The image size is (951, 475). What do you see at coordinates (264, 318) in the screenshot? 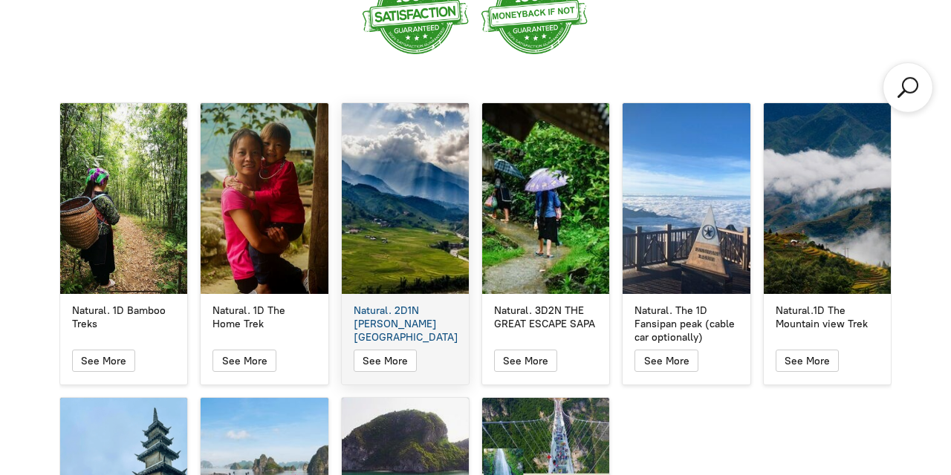
I see `div: Natural. 1D The Home Trek` at bounding box center [264, 318].